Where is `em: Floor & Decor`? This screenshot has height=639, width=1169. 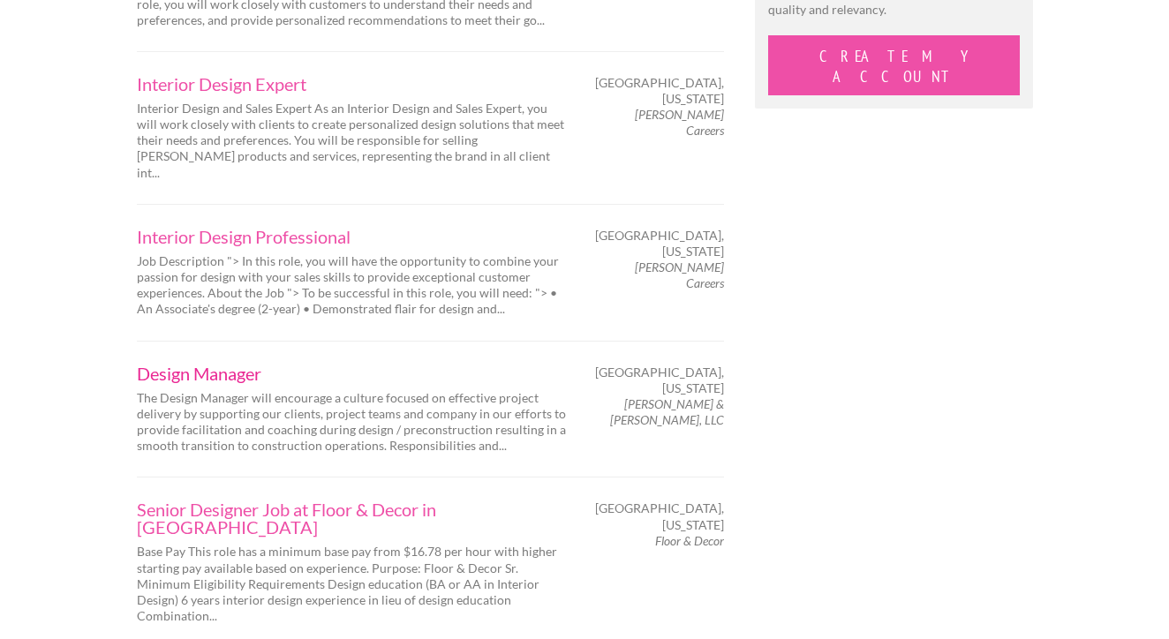 em: Floor & Decor is located at coordinates (690, 540).